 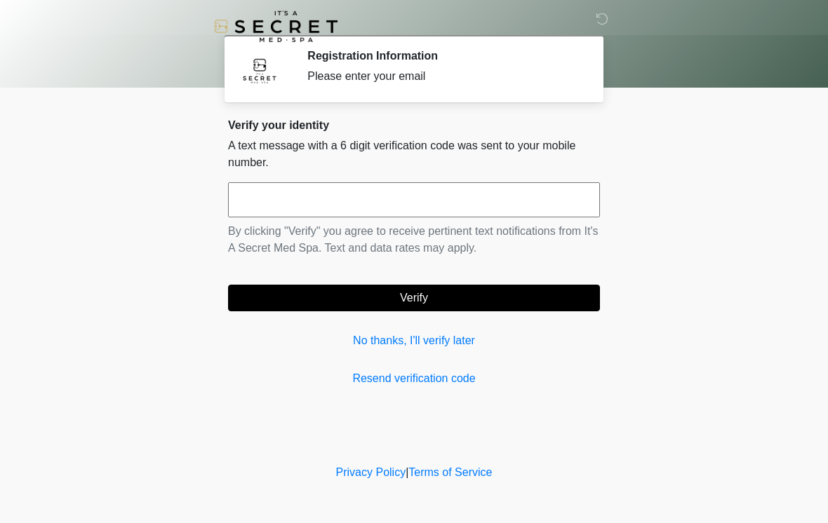 What do you see at coordinates (260, 70) in the screenshot?
I see `img: Agent Avatar` at bounding box center [260, 70].